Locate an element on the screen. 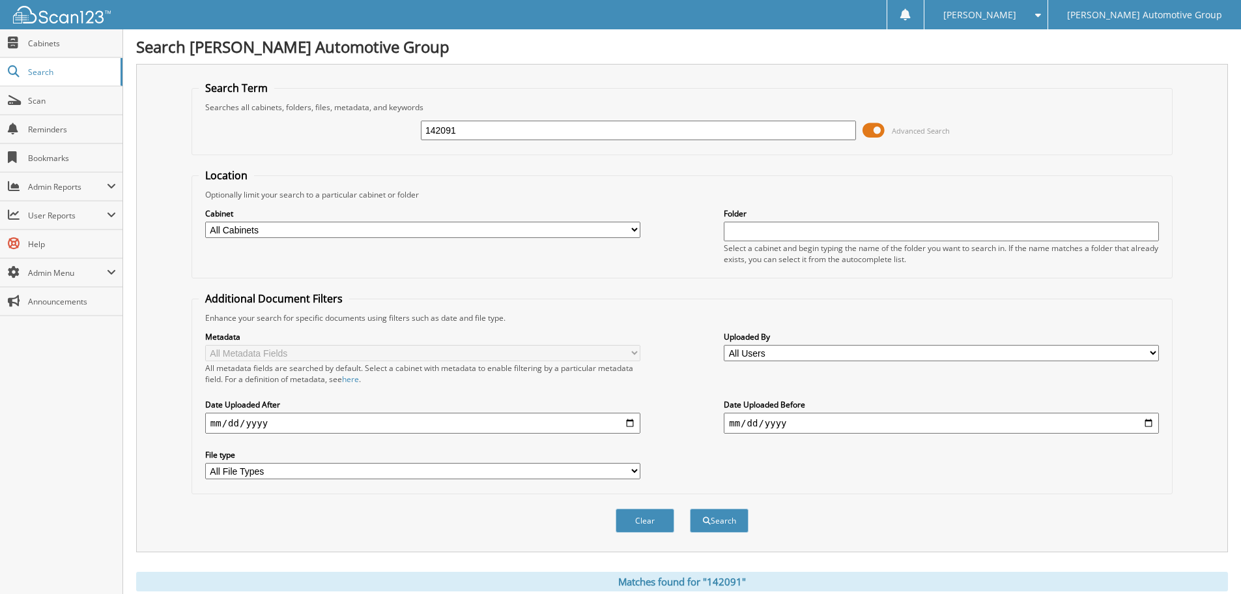 This screenshot has height=594, width=1241. span: Reminders is located at coordinates (72, 129).